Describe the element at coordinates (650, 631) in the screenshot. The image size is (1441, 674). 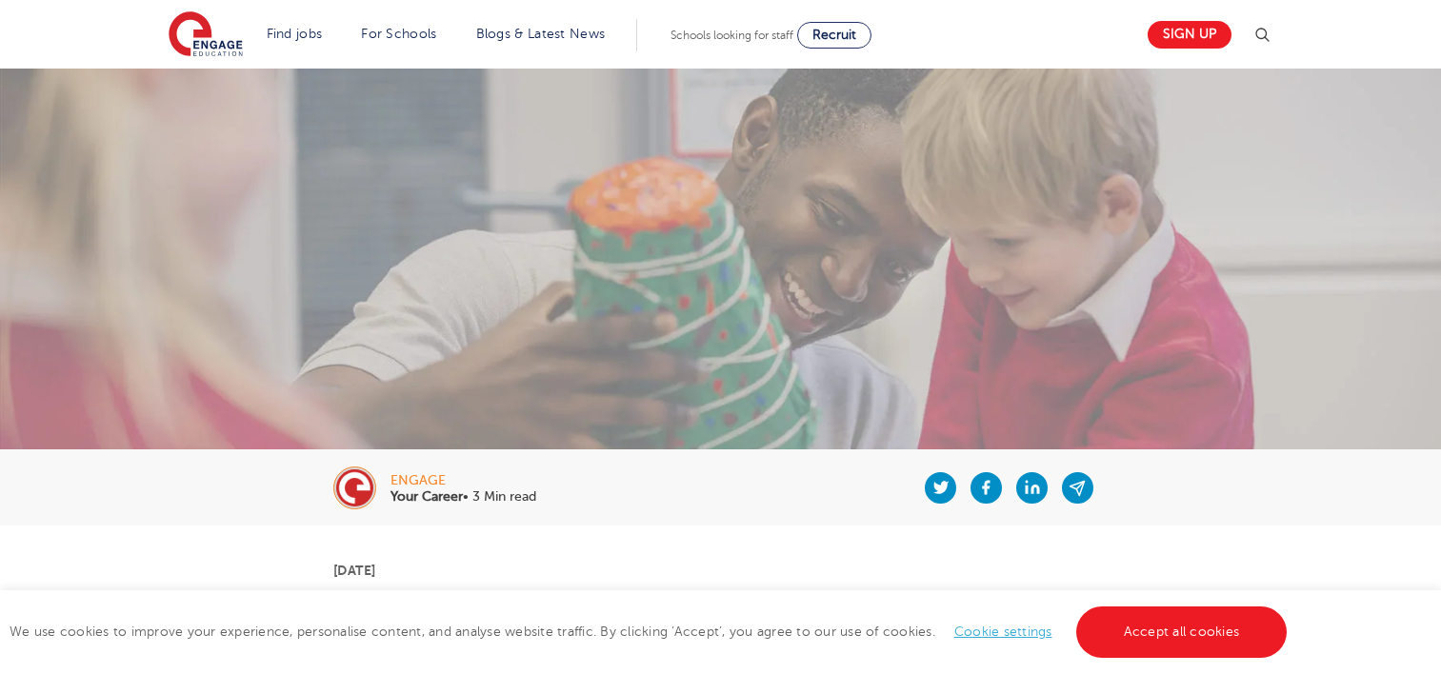
I see `span: We use cookies to improve your experience, personalise content, and analyse website traffic. By c...` at that location.